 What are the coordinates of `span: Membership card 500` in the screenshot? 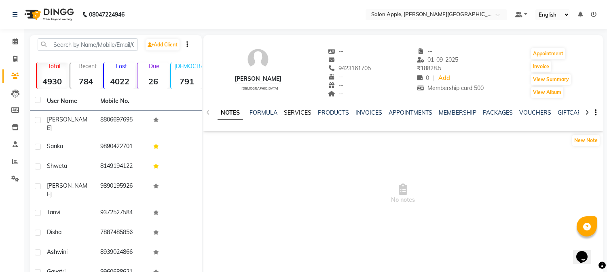 It's located at (450, 88).